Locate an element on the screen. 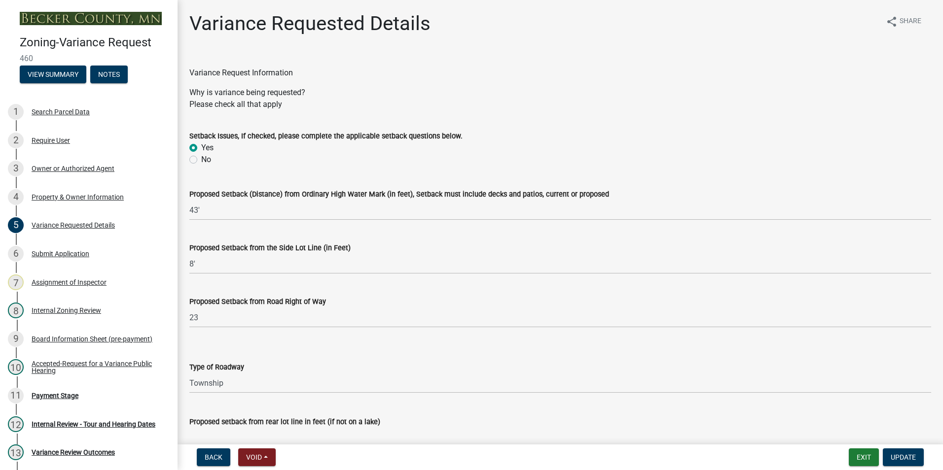 The width and height of the screenshot is (943, 470). div: Search Parcel Data is located at coordinates (61, 112).